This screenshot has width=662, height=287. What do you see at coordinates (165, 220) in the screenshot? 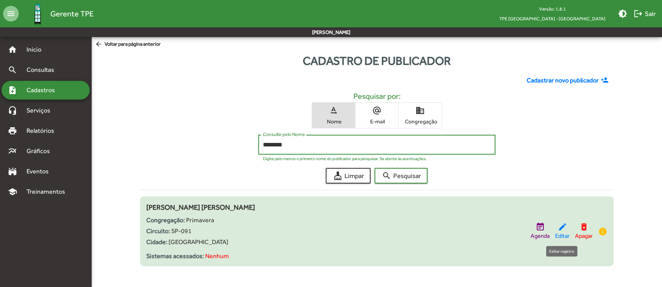
I see `strong: Congregação:` at bounding box center [165, 220].